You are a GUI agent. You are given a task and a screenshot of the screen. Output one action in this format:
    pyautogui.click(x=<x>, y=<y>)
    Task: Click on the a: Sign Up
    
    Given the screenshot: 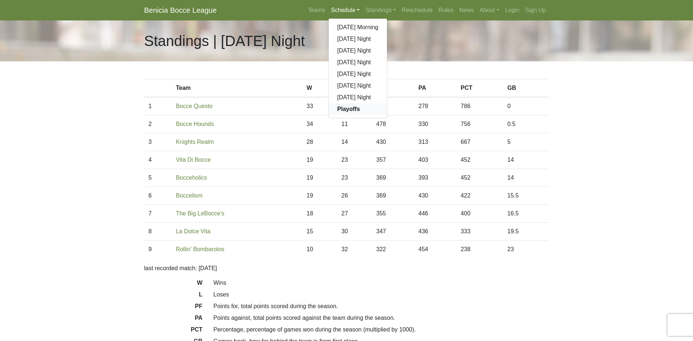 What is the action you would take?
    pyautogui.click(x=535, y=10)
    